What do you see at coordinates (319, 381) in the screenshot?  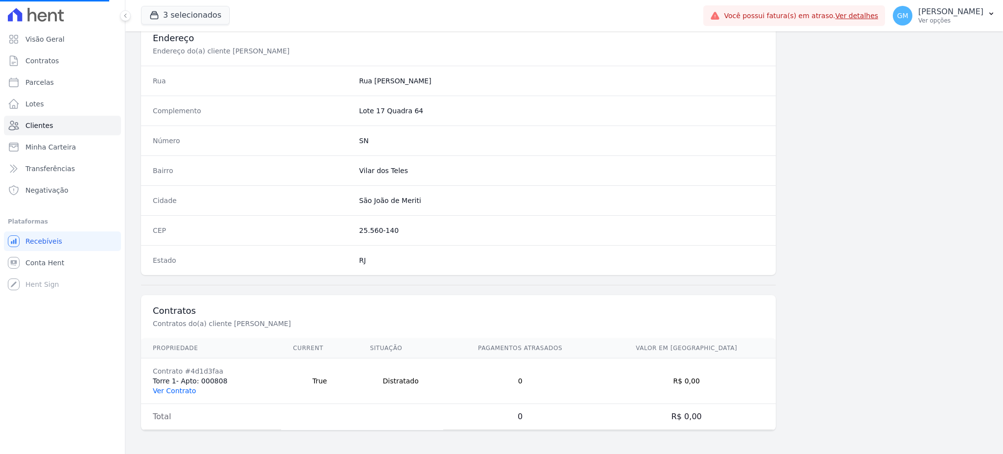 I see `td: True` at bounding box center [319, 381].